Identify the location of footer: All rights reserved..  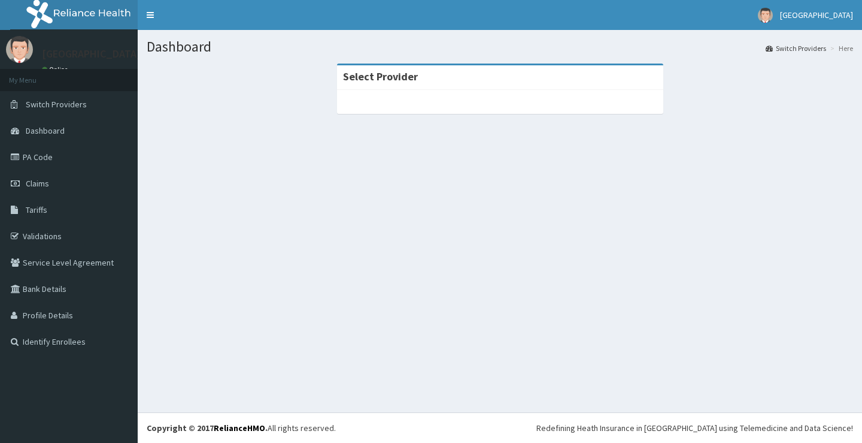
(500, 427).